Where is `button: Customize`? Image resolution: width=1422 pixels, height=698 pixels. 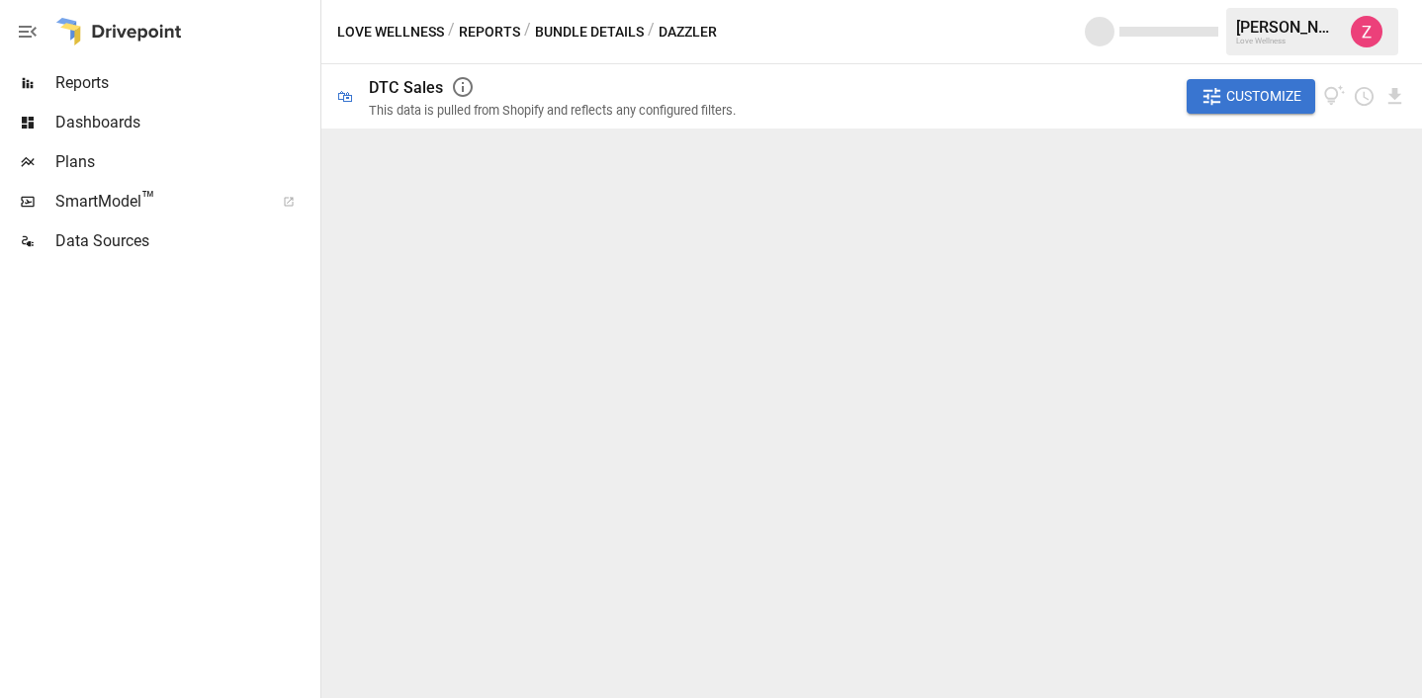 button: Customize is located at coordinates (1251, 97).